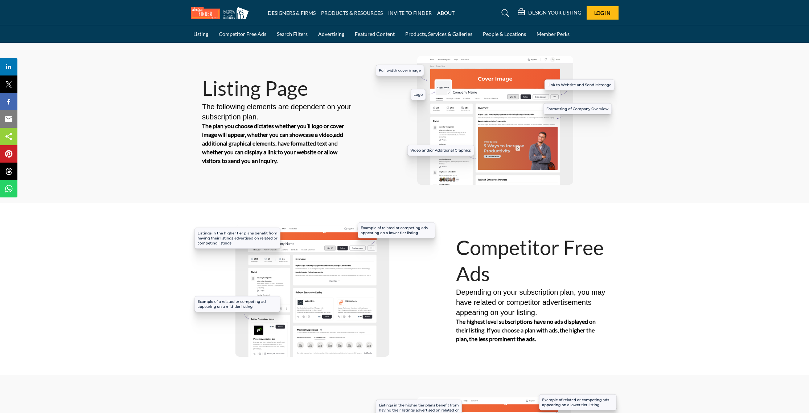 Image resolution: width=809 pixels, height=413 pixels. I want to click on a: People & Locations, so click(504, 34).